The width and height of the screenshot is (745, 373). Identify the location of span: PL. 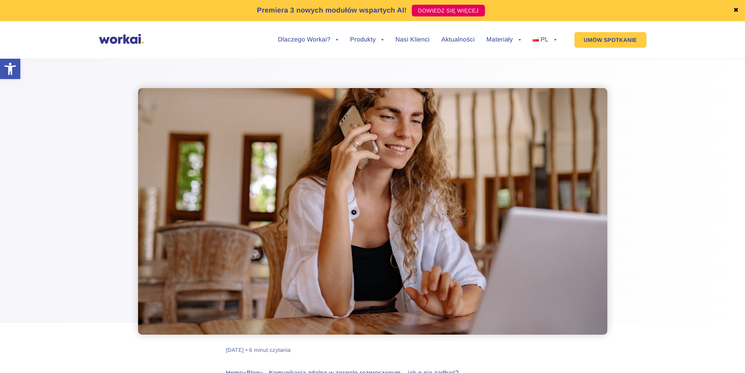
(545, 40).